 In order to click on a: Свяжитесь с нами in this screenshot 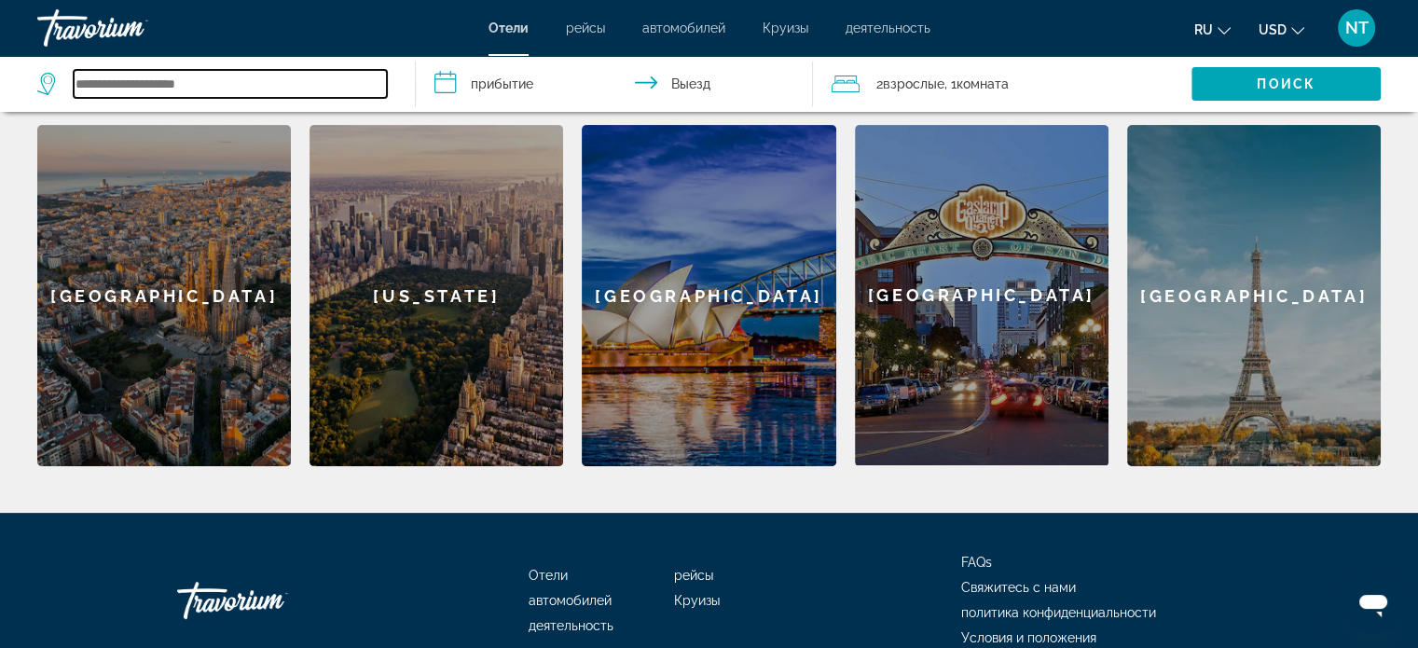, I will do `click(1018, 587)`.